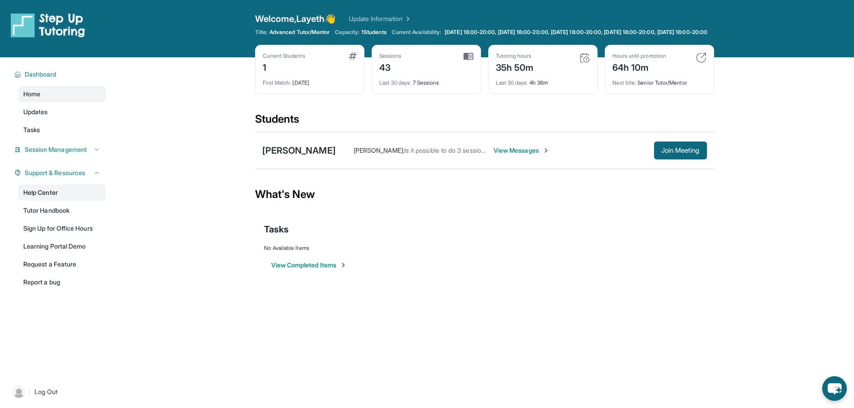 The height and width of the screenshot is (408, 854). What do you see at coordinates (60, 173) in the screenshot?
I see `button: Support & Resources` at bounding box center [60, 173].